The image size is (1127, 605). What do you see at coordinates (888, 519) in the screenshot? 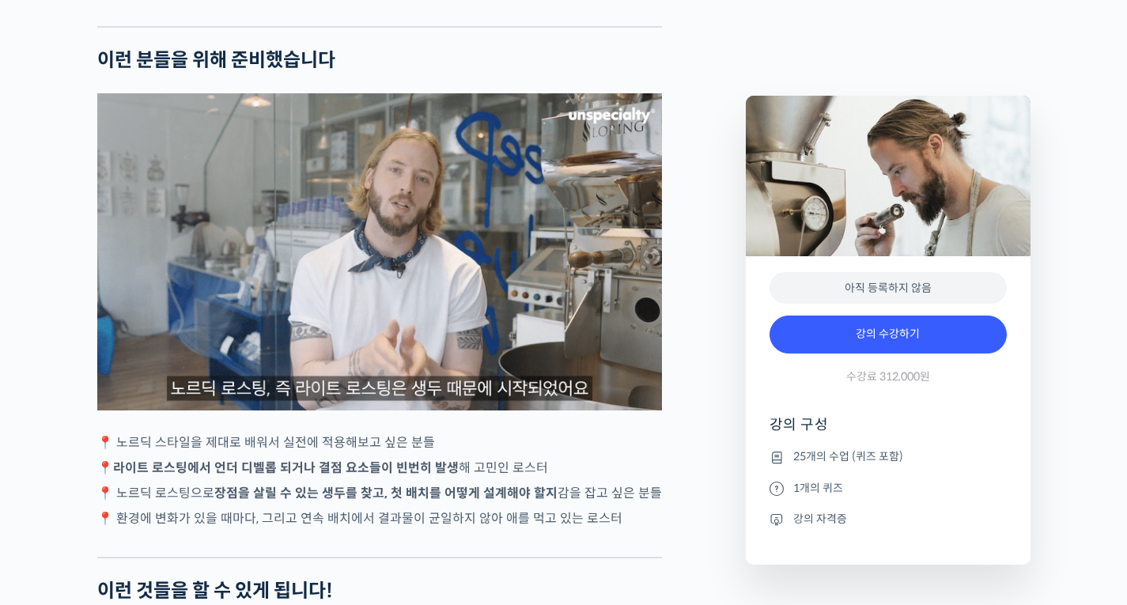
I see `li: 강의 자격증` at bounding box center [888, 519].